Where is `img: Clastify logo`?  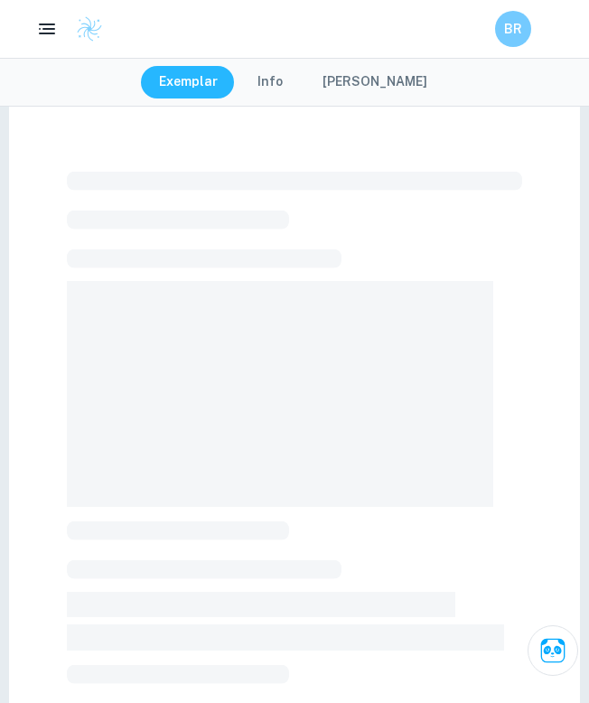 img: Clastify logo is located at coordinates (89, 29).